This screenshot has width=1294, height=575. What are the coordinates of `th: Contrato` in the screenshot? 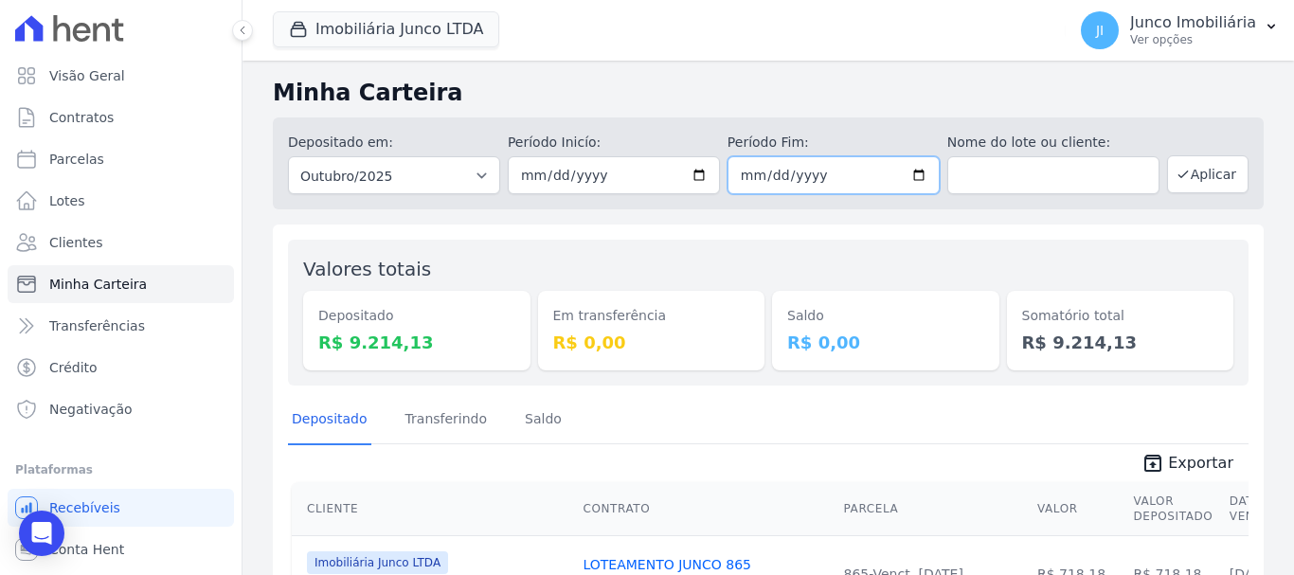 It's located at (705, 509).